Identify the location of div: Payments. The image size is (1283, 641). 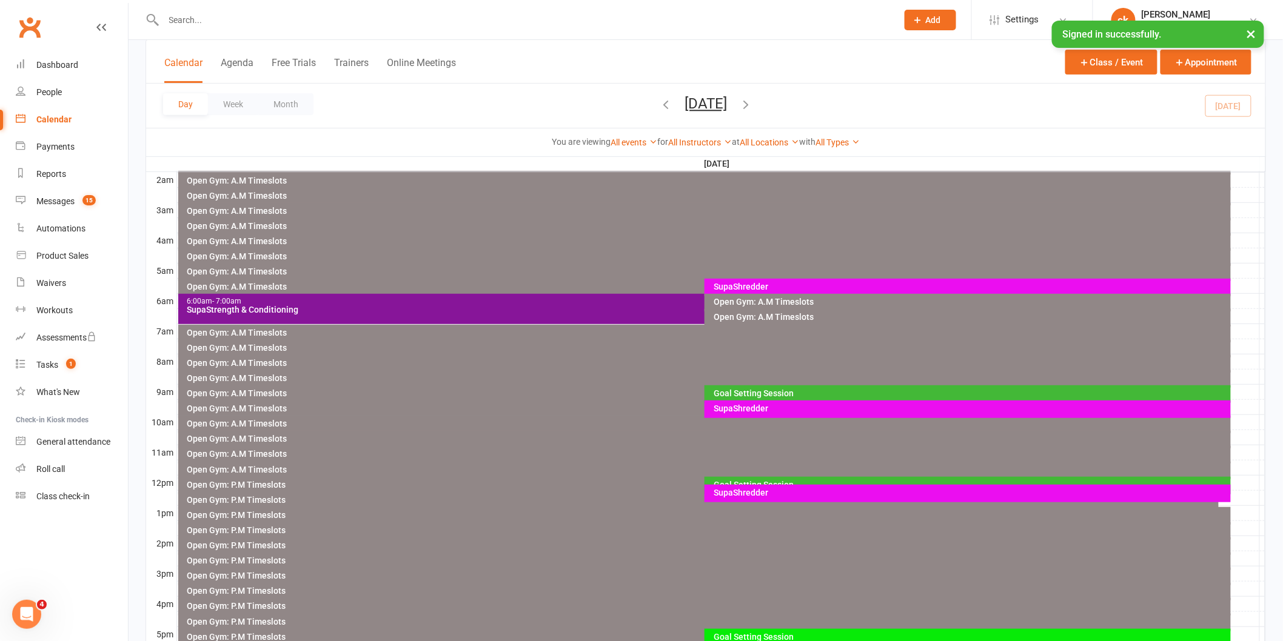
(55, 147).